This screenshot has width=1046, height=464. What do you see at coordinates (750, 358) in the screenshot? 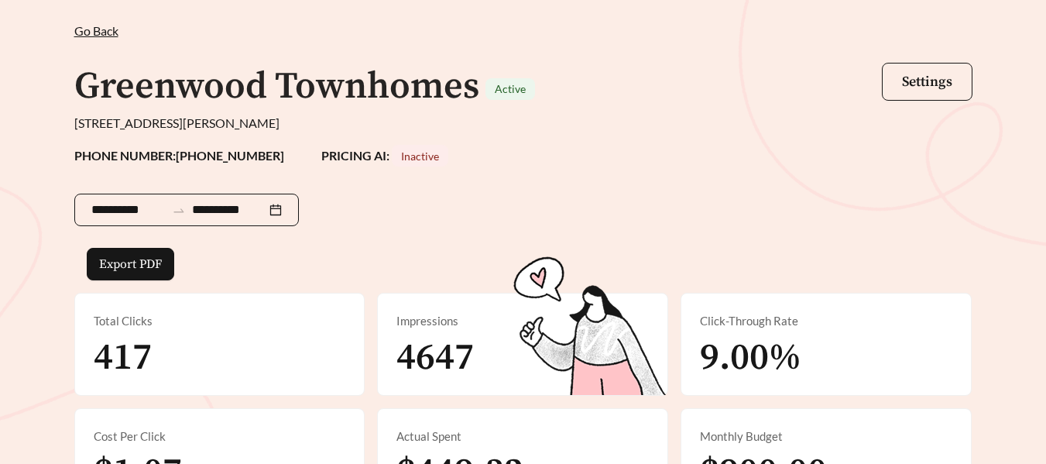
I see `span: 9.00%` at bounding box center [750, 358].